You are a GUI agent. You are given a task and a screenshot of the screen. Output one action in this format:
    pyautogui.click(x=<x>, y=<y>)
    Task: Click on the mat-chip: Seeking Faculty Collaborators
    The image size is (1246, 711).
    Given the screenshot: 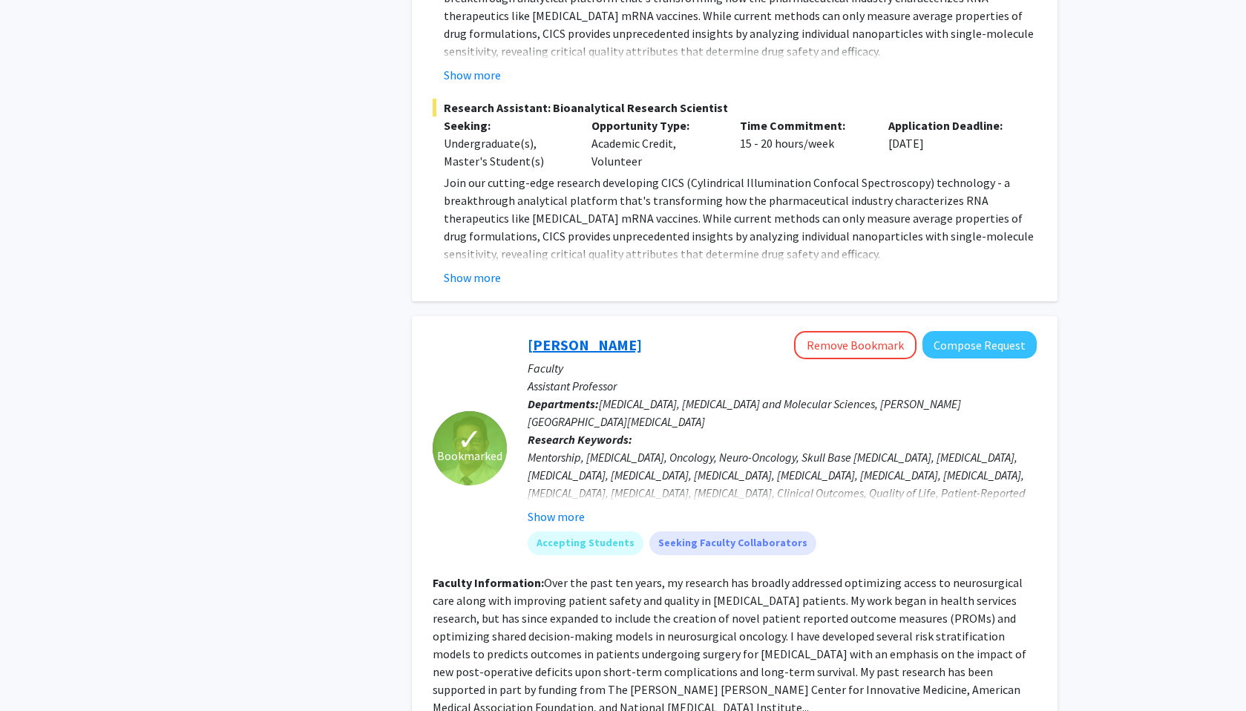 What is the action you would take?
    pyautogui.click(x=732, y=543)
    